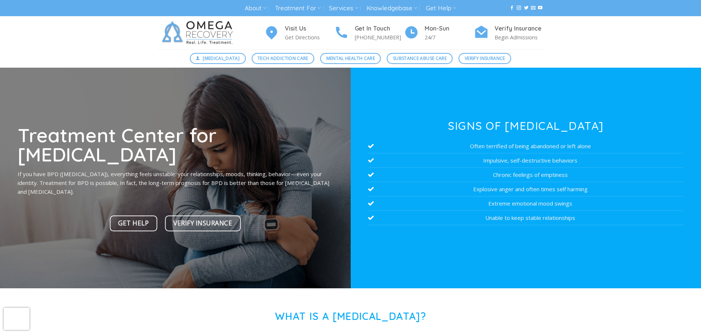 The image size is (701, 335). What do you see at coordinates (299, 33) in the screenshot?
I see `a: Visit Us Get Directions` at bounding box center [299, 33].